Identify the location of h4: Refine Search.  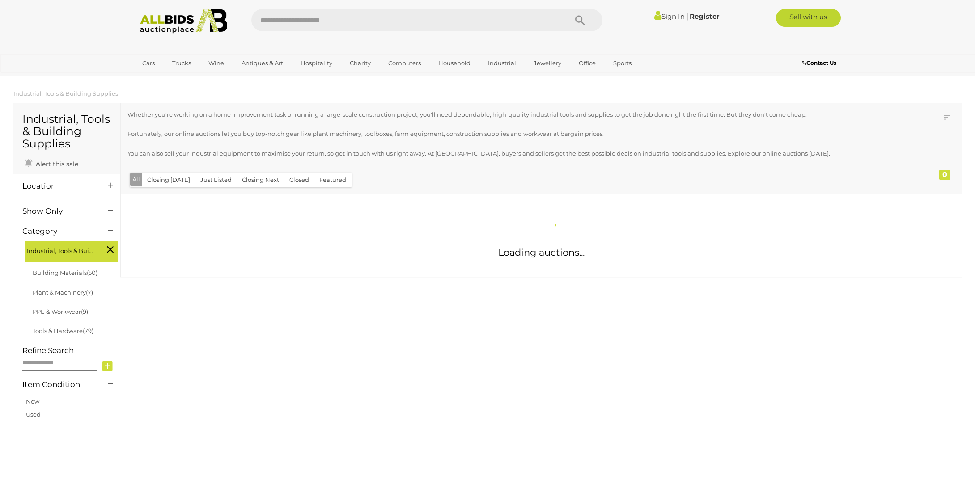
(70, 350).